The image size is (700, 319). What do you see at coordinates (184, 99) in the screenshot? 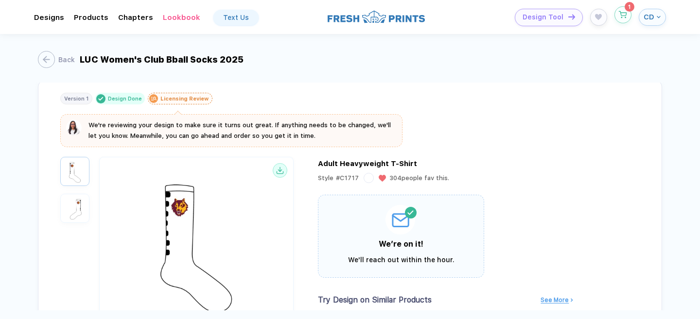
I see `div: Licensing Review` at bounding box center [184, 99].